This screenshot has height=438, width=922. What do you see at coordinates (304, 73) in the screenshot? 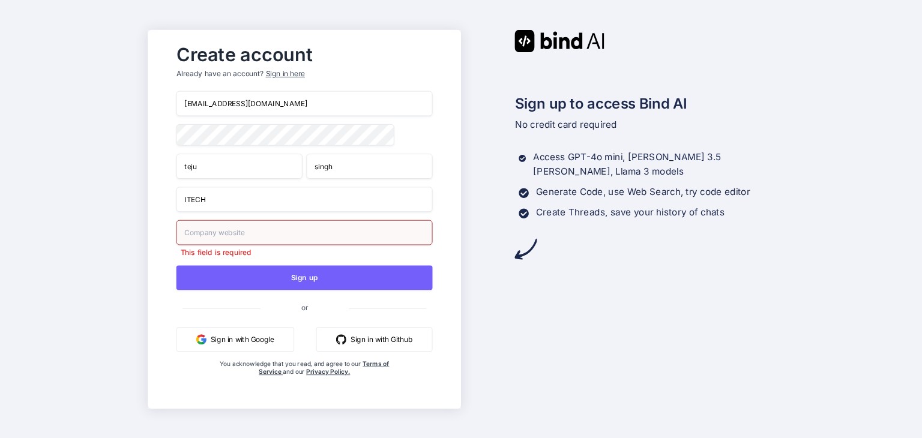
I see `p: Already have an account?` at bounding box center [304, 73].